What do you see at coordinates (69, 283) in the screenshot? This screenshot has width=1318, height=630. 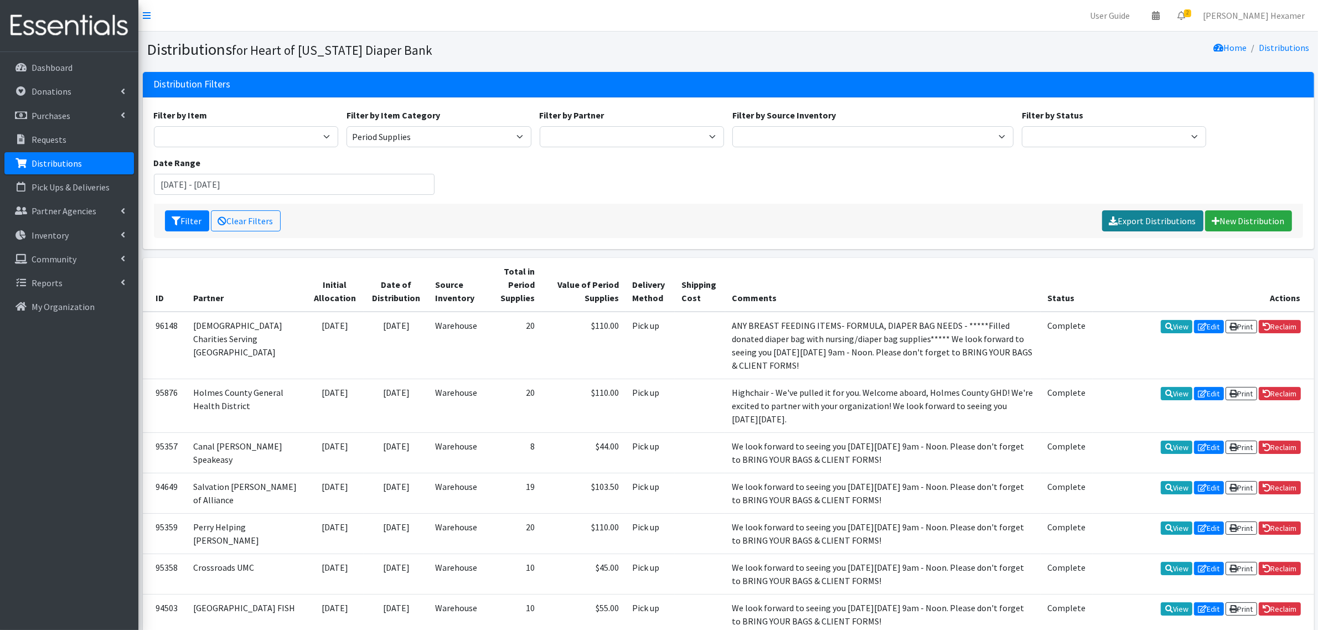 I see `a: Reports` at bounding box center [69, 283].